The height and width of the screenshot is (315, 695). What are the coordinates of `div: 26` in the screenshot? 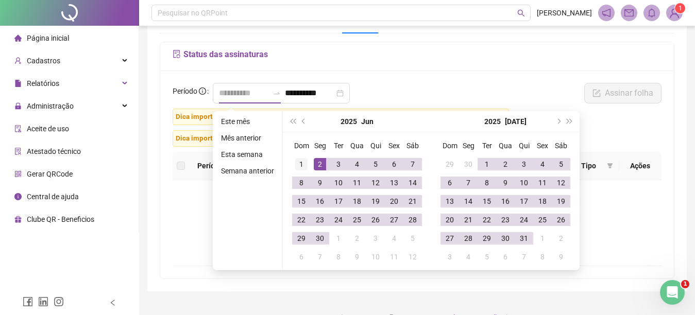 It's located at (561, 220).